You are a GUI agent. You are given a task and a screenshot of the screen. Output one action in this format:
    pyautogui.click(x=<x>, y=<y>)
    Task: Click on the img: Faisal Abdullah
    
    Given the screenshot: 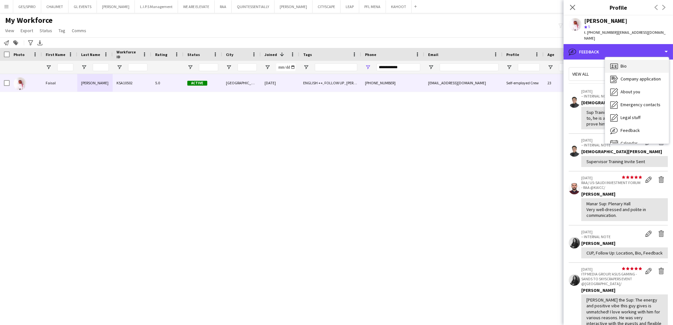 What is the action you would take?
    pyautogui.click(x=20, y=84)
    